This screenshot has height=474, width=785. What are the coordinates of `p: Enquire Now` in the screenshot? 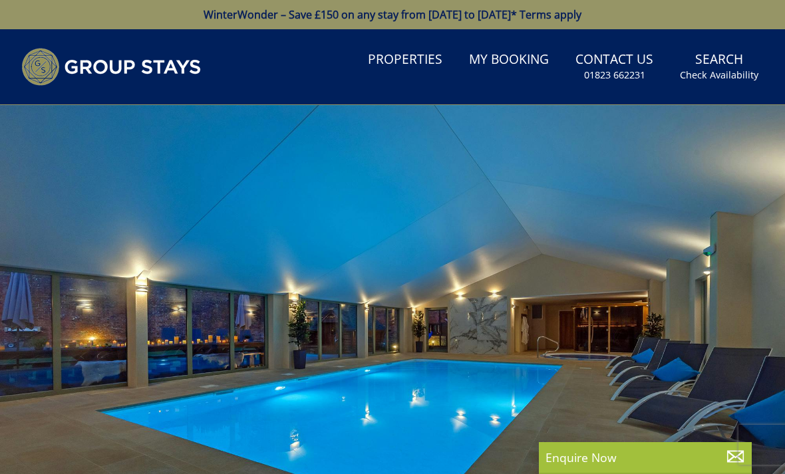 It's located at (645, 458).